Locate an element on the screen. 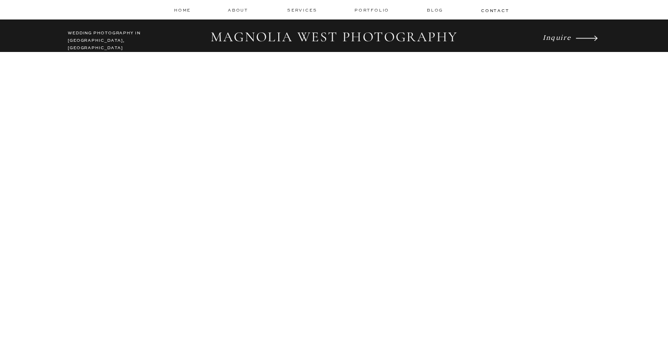 This screenshot has height=361, width=668. nav: home is located at coordinates (183, 10).